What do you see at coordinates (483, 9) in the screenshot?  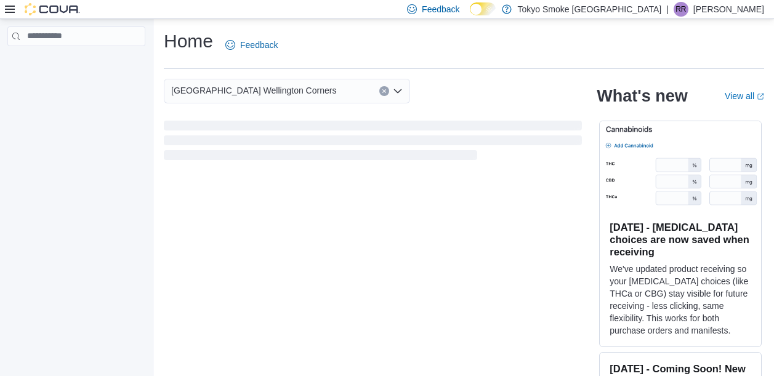 I see `input: Dark Mode` at bounding box center [483, 9].